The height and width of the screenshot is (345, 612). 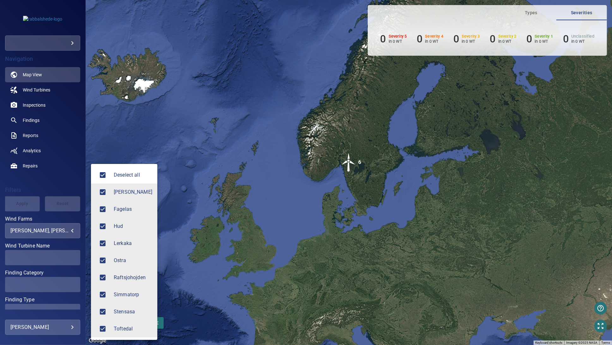 I want to click on div: Wind Farms Raftsjohojden, so click(x=133, y=277).